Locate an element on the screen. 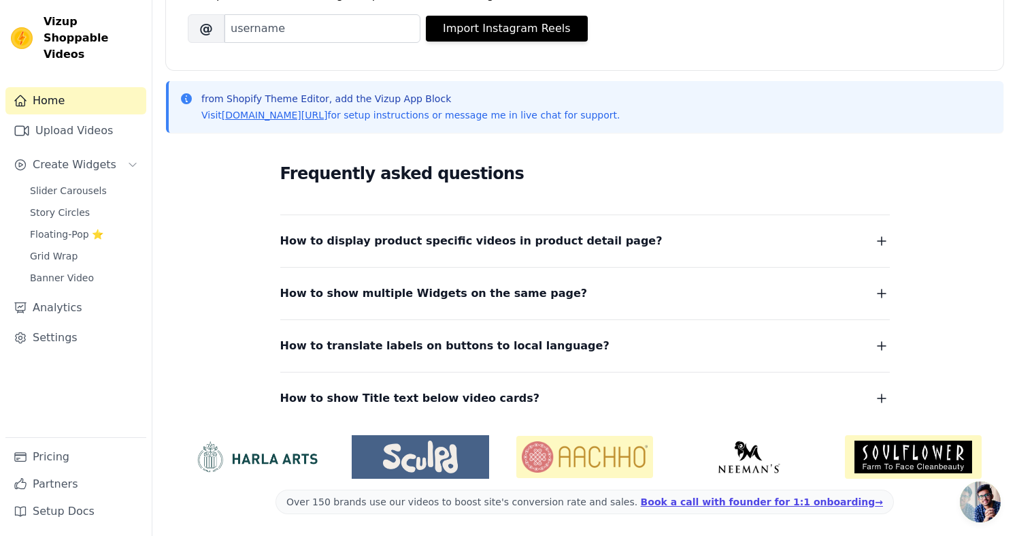  img: tab_domain_overview_orange.svg is located at coordinates (45, 84).